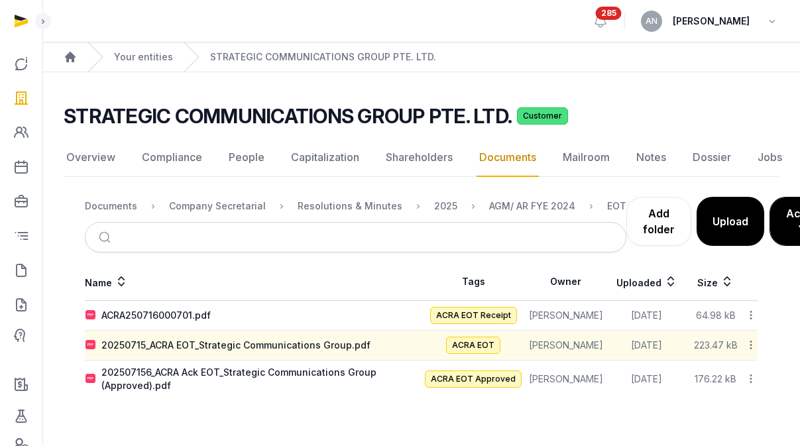  What do you see at coordinates (532, 206) in the screenshot?
I see `div: AGM/ AR FYE 2024` at bounding box center [532, 206].